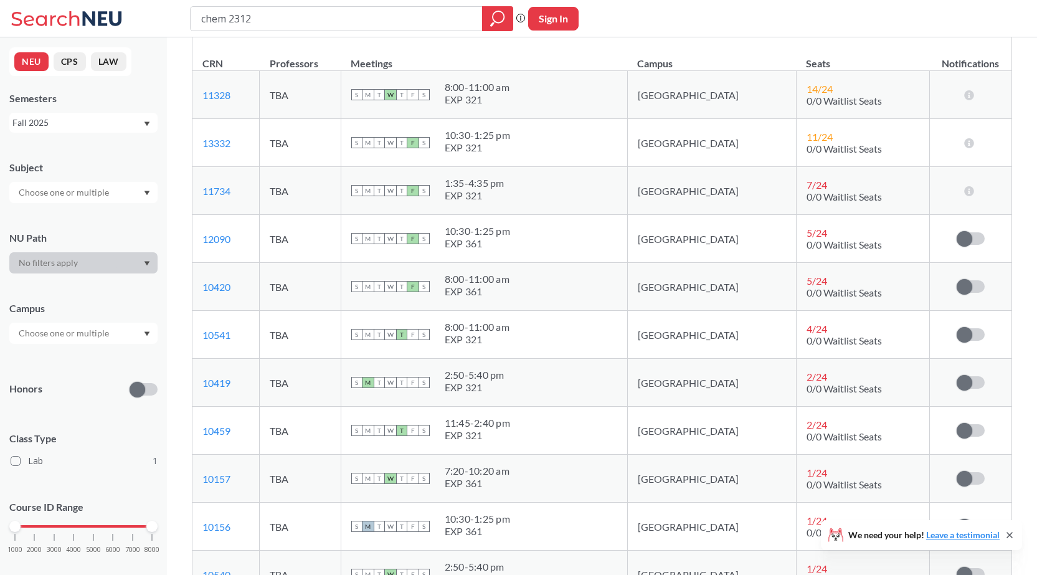  What do you see at coordinates (216, 526) in the screenshot?
I see `a: 10156` at bounding box center [216, 526].